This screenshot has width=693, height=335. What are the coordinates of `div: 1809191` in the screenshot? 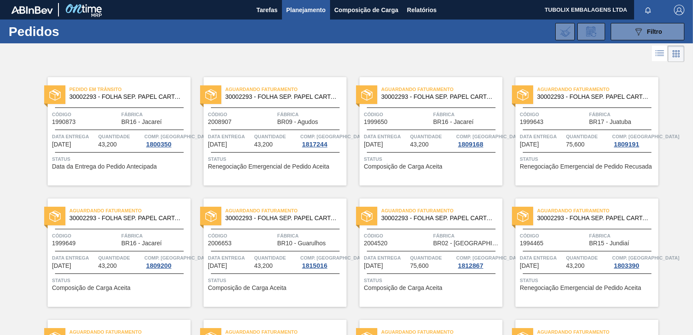 It's located at (626, 144).